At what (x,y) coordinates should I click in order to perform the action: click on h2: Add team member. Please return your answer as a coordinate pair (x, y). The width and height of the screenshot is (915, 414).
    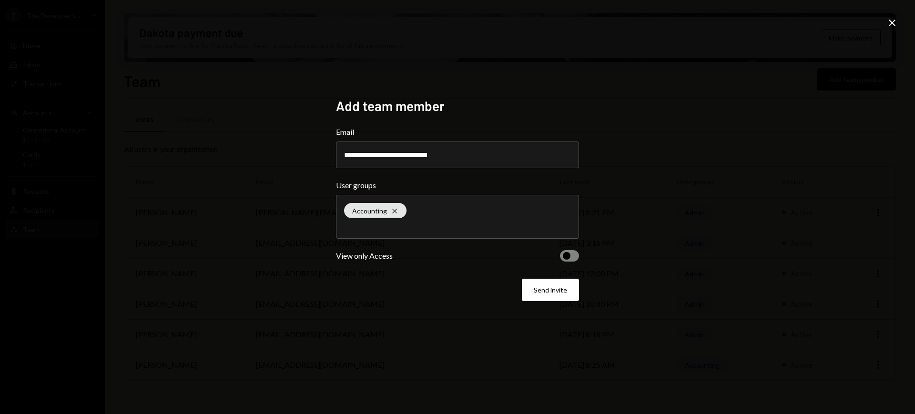
    Looking at the image, I should click on (457, 106).